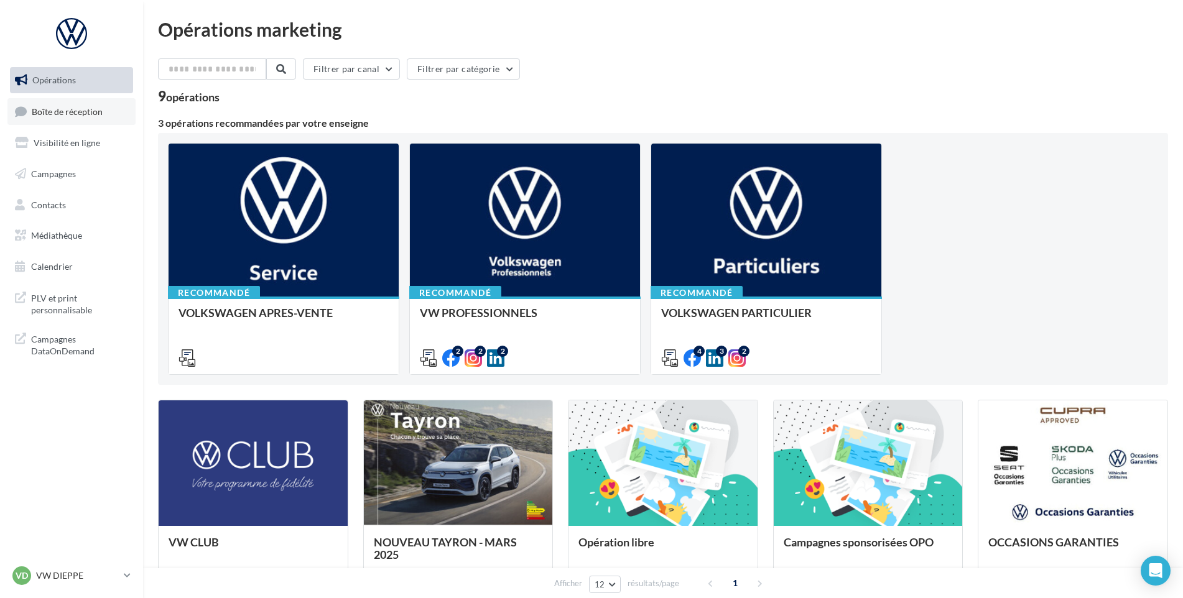 The width and height of the screenshot is (1183, 598). I want to click on span: VW PROFESSIONNELS, so click(478, 313).